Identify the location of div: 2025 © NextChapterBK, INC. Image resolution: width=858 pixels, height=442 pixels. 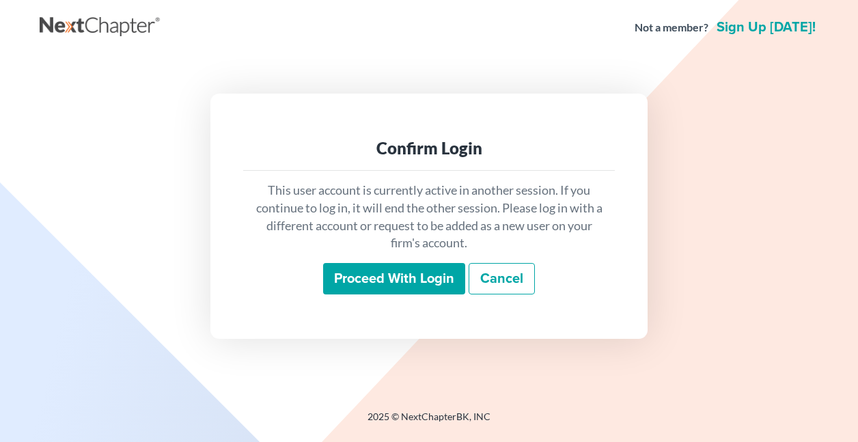
(429, 422).